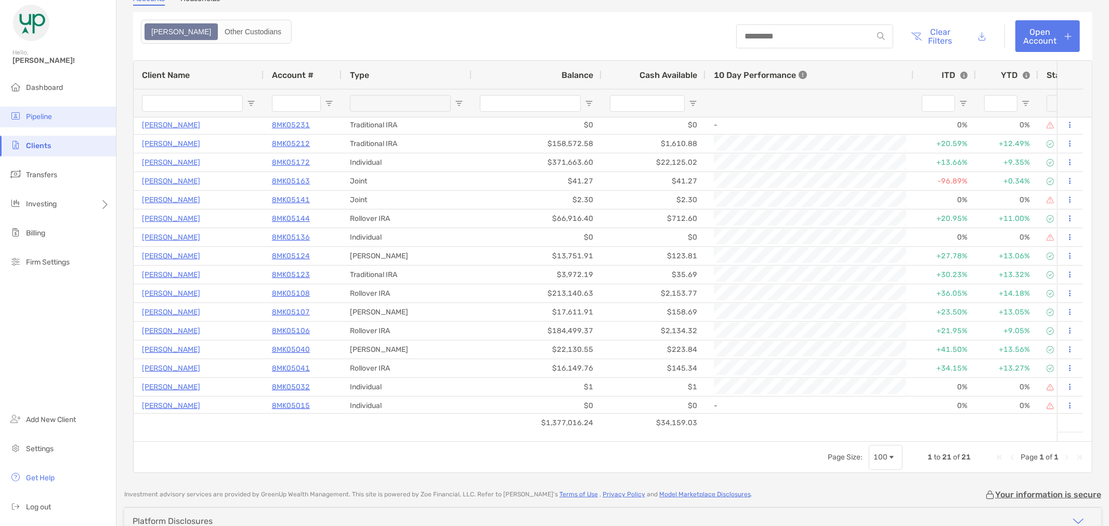  Describe the element at coordinates (291, 162) in the screenshot. I see `a: 8MK05172` at that location.